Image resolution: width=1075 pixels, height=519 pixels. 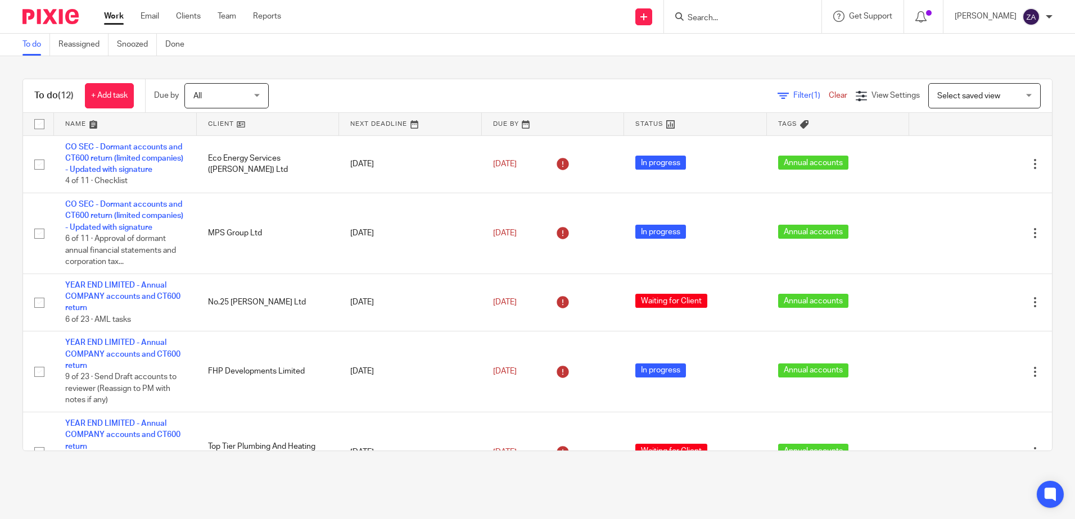 What do you see at coordinates (268, 234) in the screenshot?
I see `td: MPS Group Ltd` at bounding box center [268, 234].